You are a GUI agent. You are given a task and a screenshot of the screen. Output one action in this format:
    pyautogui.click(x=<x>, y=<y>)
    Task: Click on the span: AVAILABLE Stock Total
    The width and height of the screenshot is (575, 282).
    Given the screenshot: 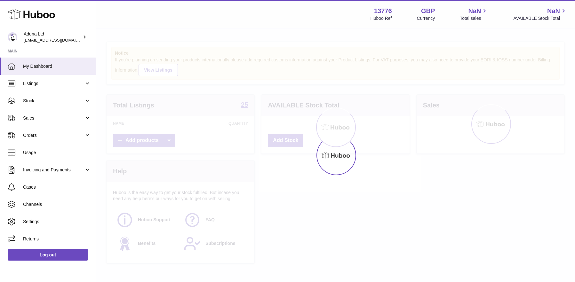 What is the action you would take?
    pyautogui.click(x=540, y=18)
    